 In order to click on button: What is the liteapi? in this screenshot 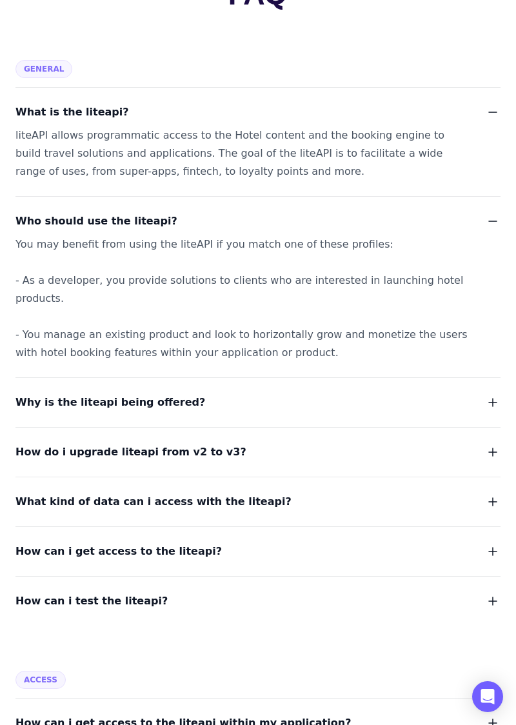, I will do `click(258, 112)`.